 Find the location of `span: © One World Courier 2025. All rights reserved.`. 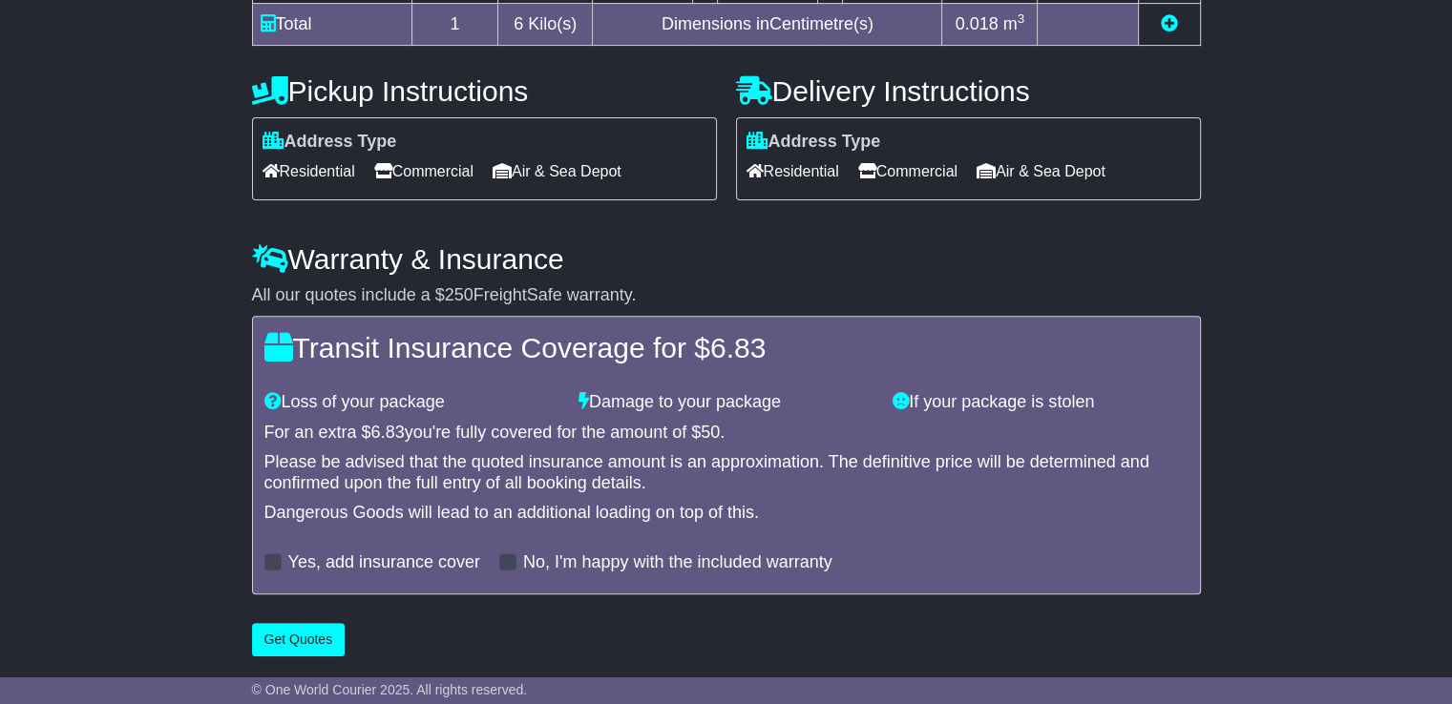

span: © One World Courier 2025. All rights reserved. is located at coordinates (389, 690).